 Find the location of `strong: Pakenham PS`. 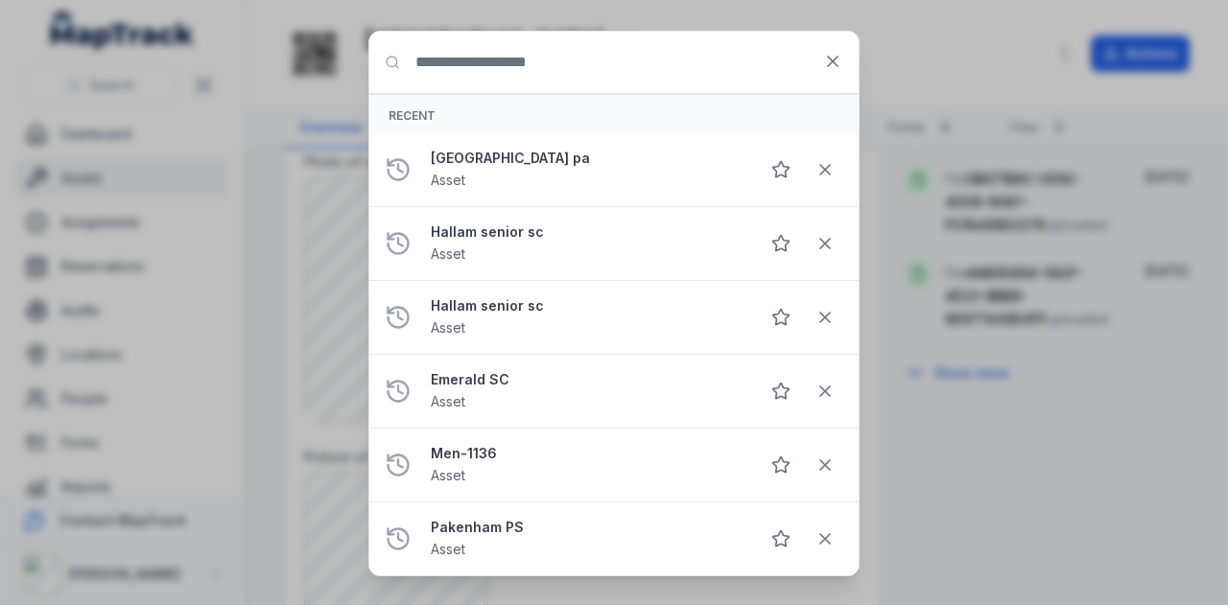

strong: Pakenham PS is located at coordinates (587, 528).